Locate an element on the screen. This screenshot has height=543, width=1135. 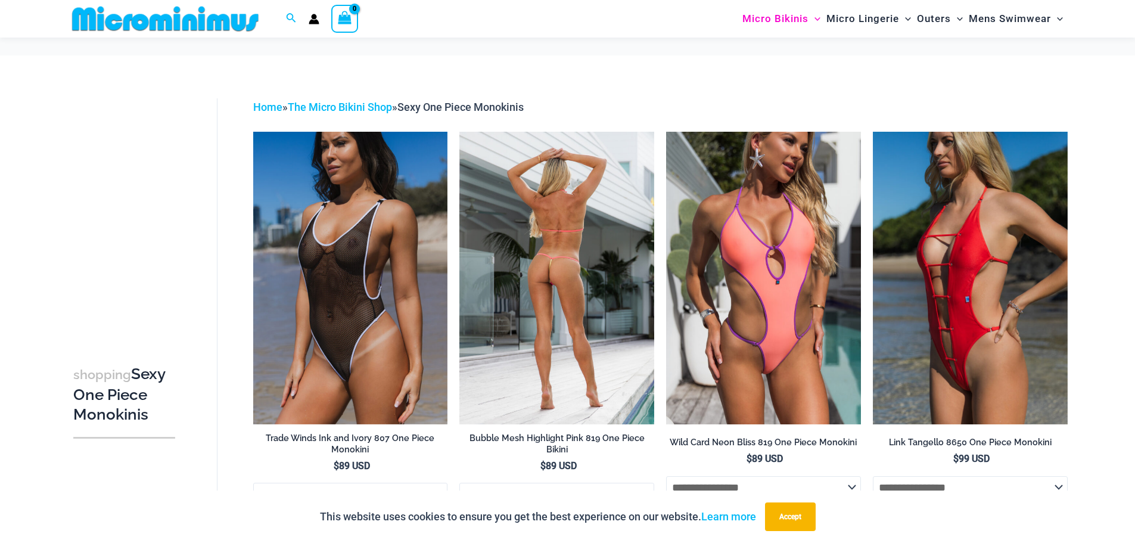
nav: Site Navigation is located at coordinates (903, 18).